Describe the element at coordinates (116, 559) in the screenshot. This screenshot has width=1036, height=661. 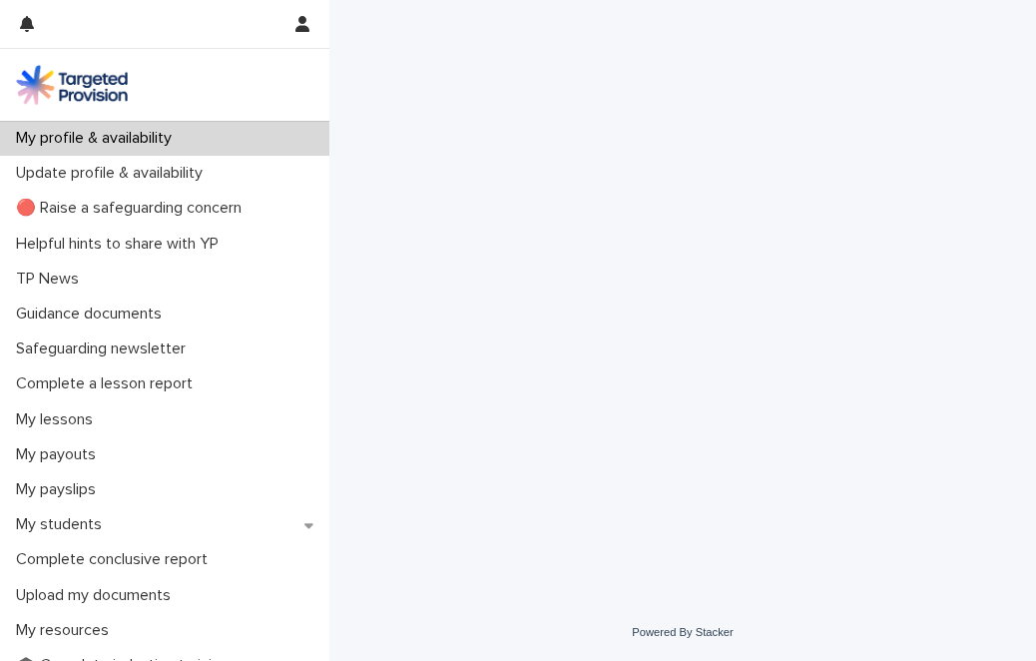
I see `p: Complete conclusive report` at that location.